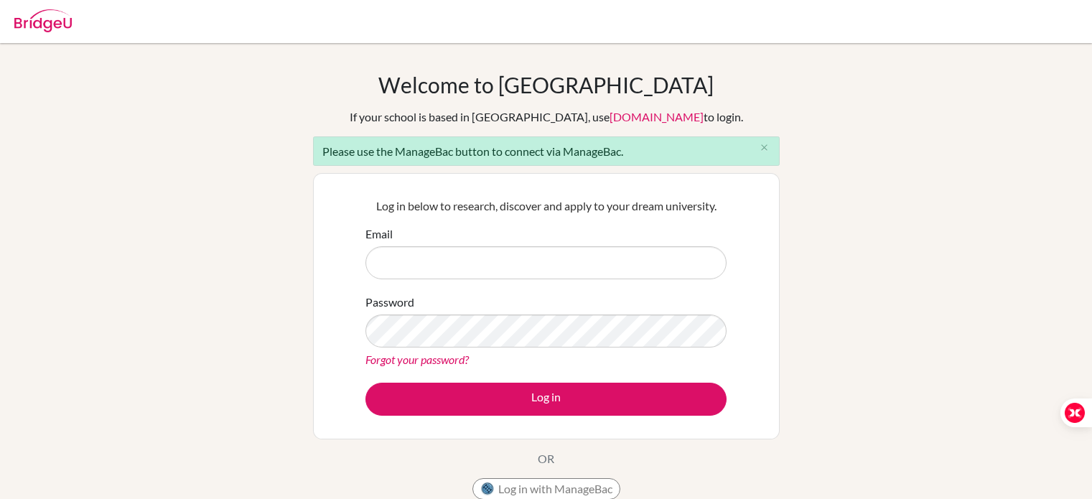  Describe the element at coordinates (379, 234) in the screenshot. I see `label: Email` at that location.